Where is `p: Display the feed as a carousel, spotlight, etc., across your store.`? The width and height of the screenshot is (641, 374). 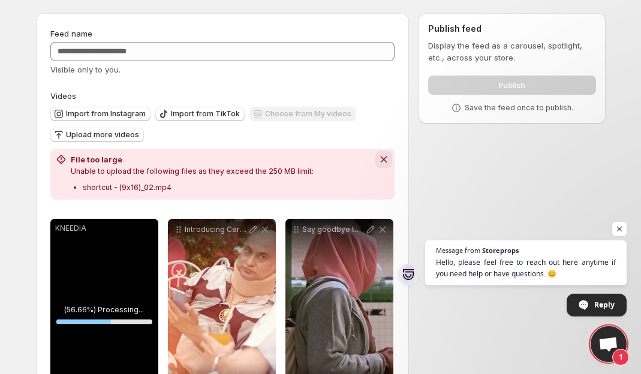
p: Display the feed as a carousel, spotlight, etc., across your store. is located at coordinates (511, 52).